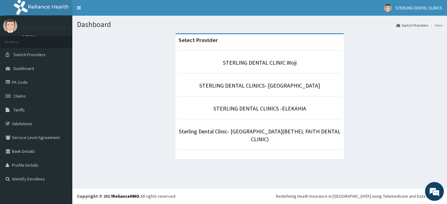  What do you see at coordinates (19, 96) in the screenshot?
I see `span: Claims` at bounding box center [19, 96].